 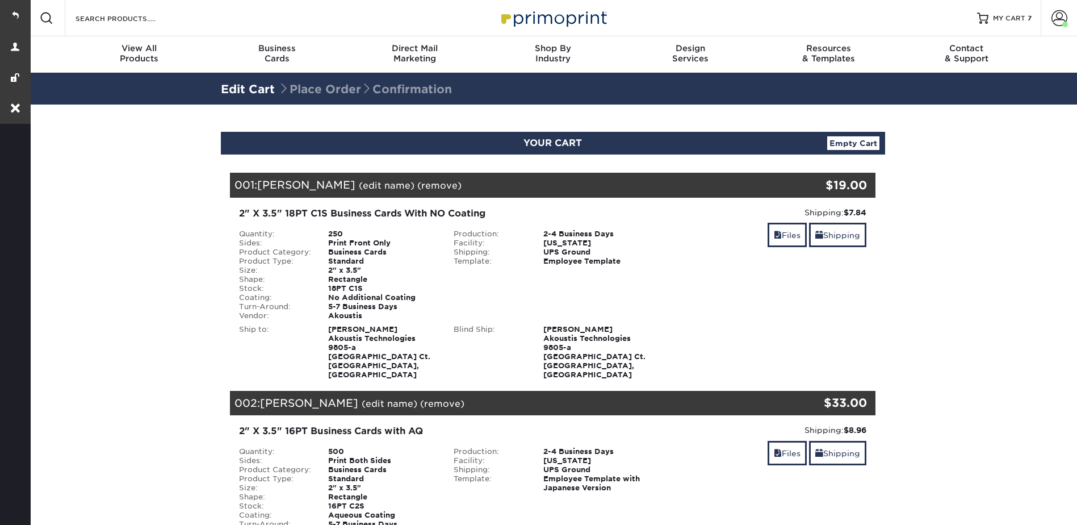 What do you see at coordinates (967, 53) in the screenshot?
I see `div: & Support` at bounding box center [967, 53].